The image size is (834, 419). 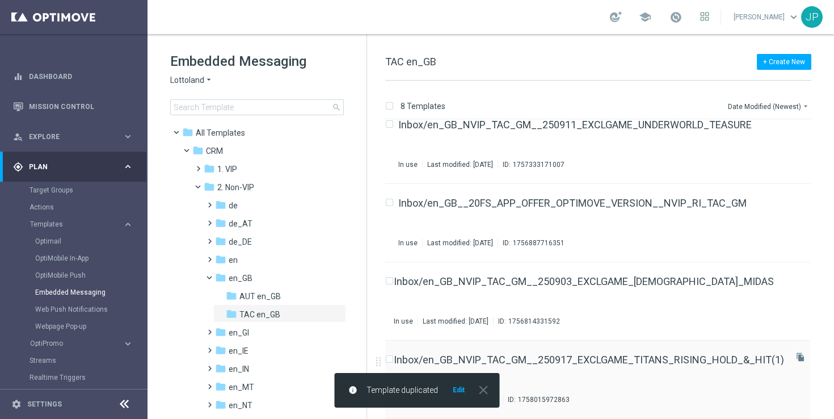 What do you see at coordinates (18, 167) in the screenshot?
I see `i: gps_fixed` at bounding box center [18, 167].